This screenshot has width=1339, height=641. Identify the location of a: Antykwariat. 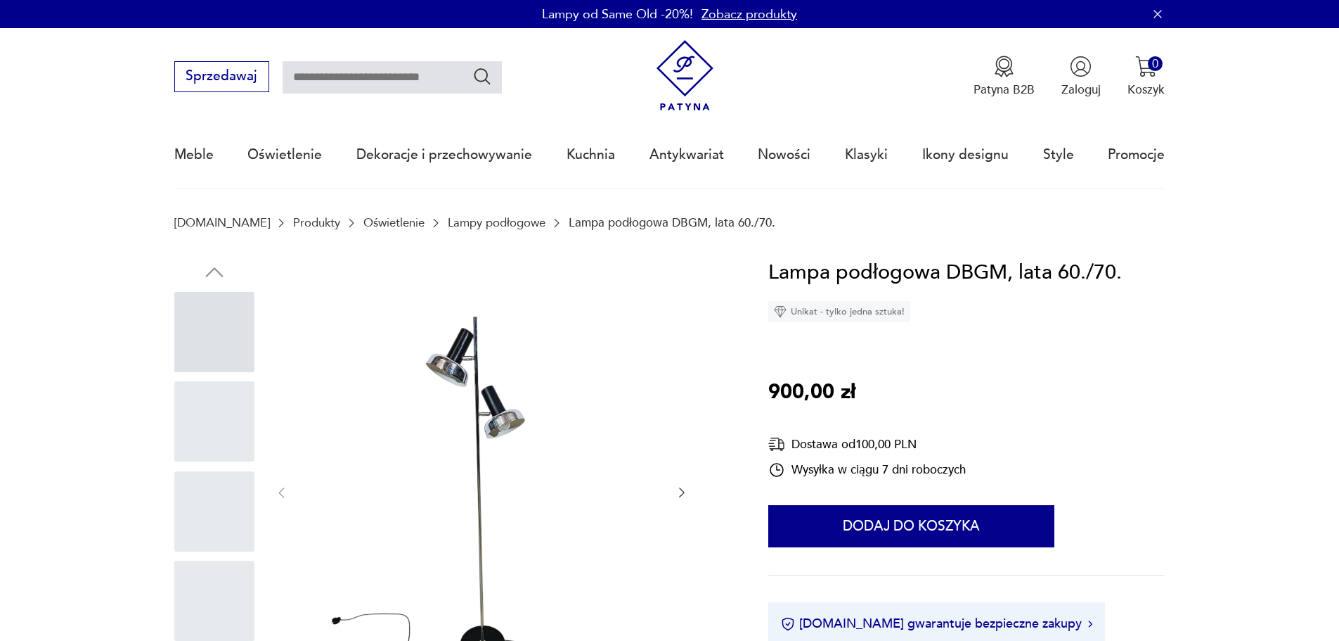
(687, 155).